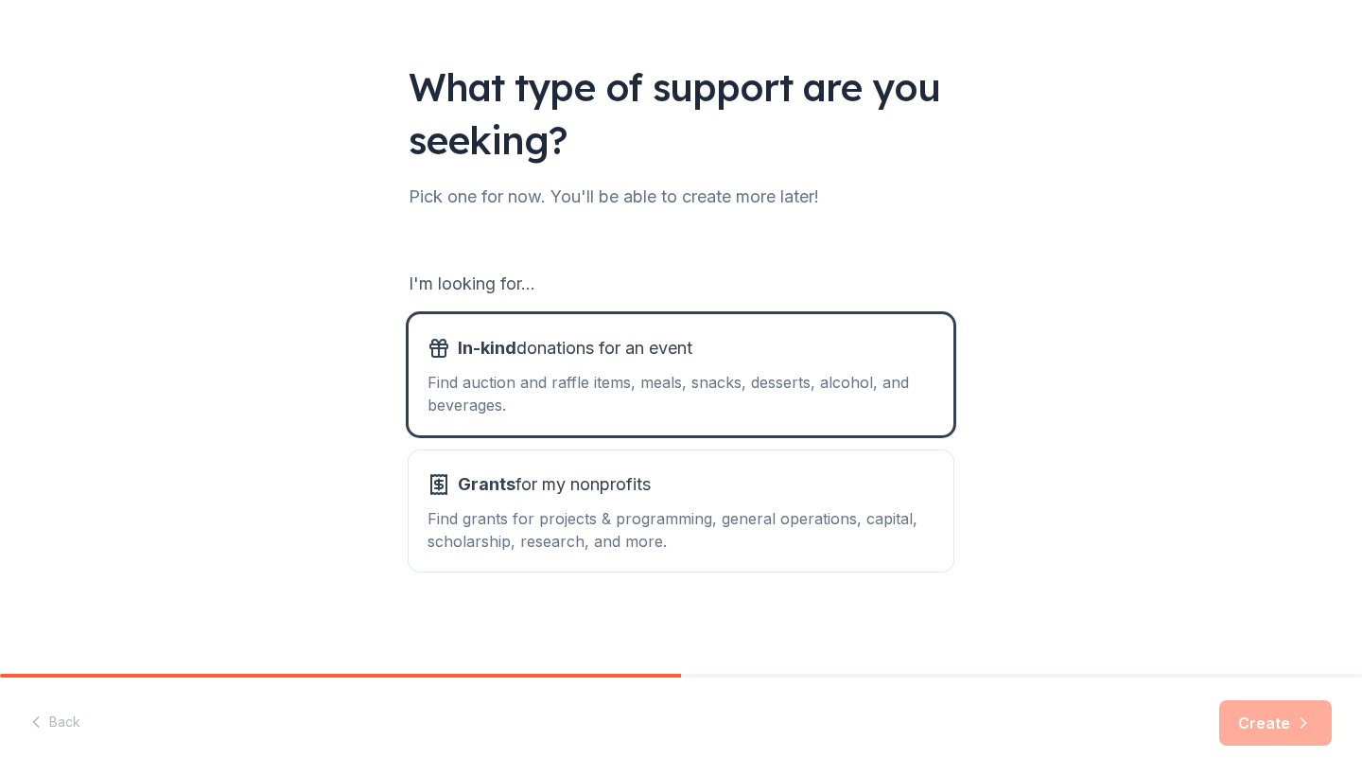  I want to click on div: Find auction and raffle items, meals, snacks, desserts, alcohol, and beverages., so click(681, 394).